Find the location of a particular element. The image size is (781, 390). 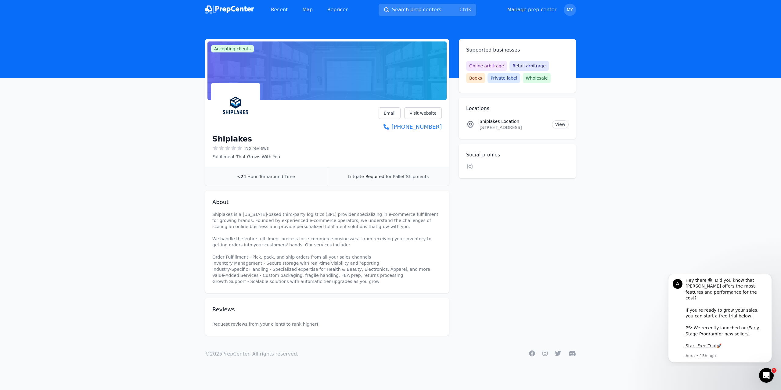

span: Books is located at coordinates (476, 78).